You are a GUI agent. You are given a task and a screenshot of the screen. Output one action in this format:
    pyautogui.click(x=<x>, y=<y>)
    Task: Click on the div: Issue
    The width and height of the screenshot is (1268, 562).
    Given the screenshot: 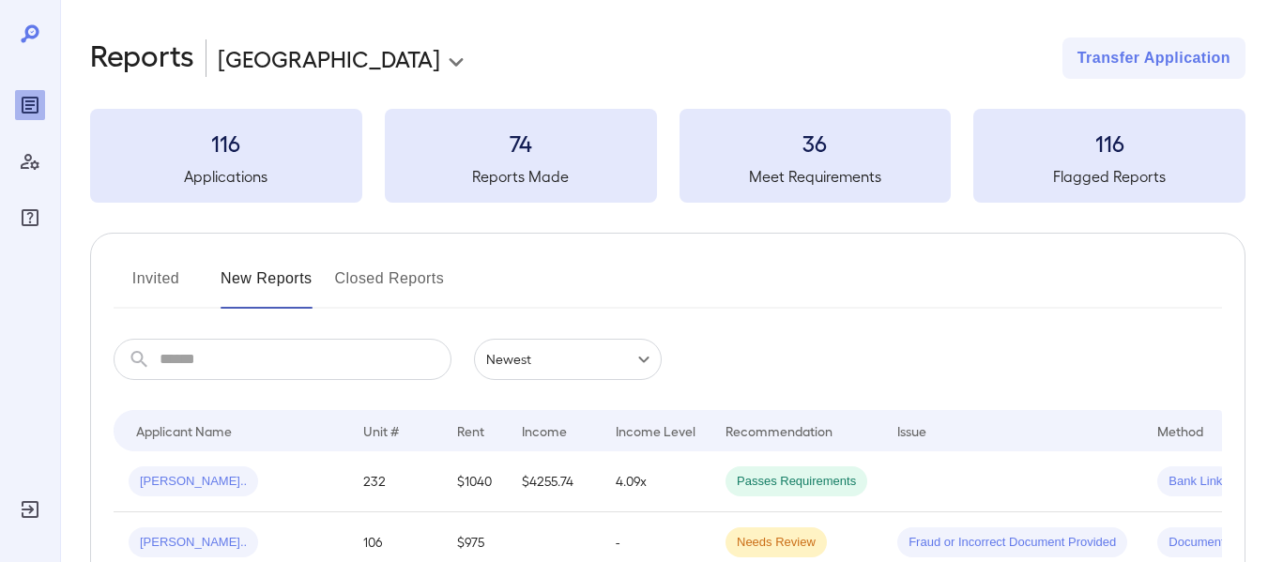 What is the action you would take?
    pyautogui.click(x=912, y=431)
    